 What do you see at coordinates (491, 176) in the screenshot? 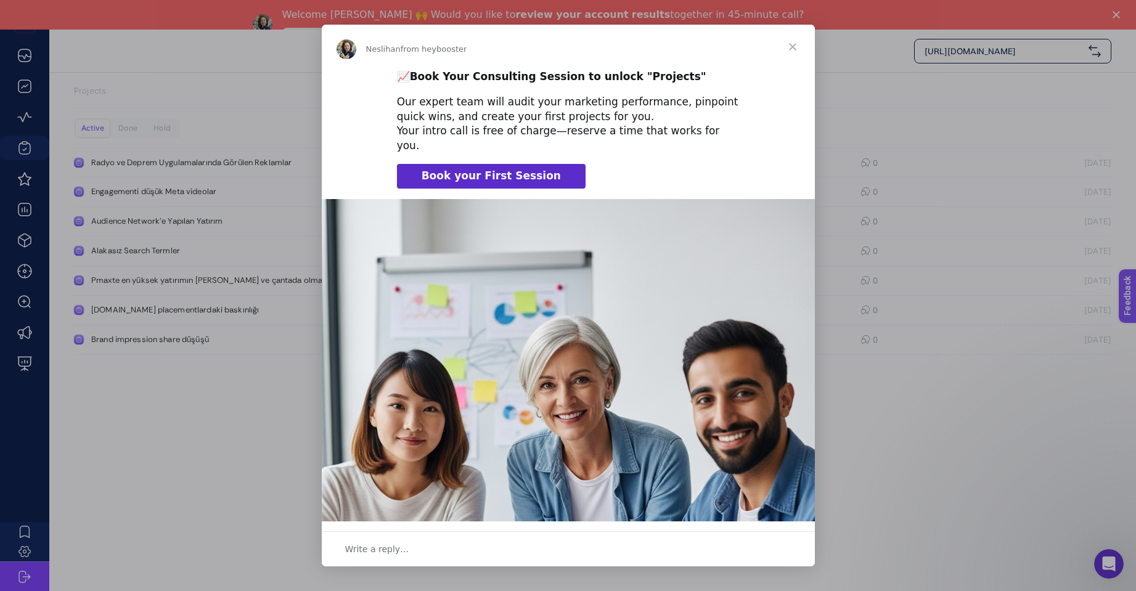
I see `a: Book your First Session` at bounding box center [491, 176].